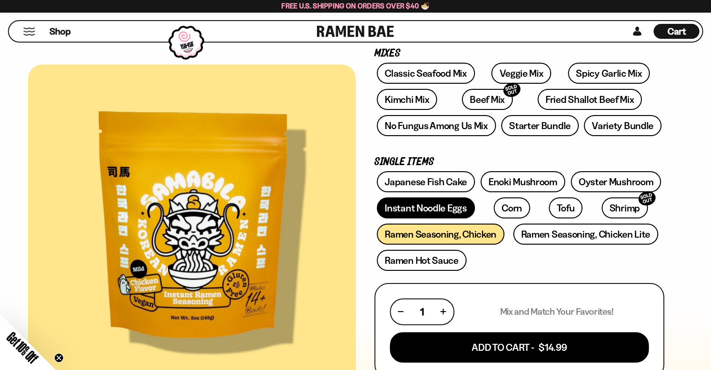  What do you see at coordinates (426, 181) in the screenshot?
I see `a: Japanese Fish Cake` at bounding box center [426, 181].